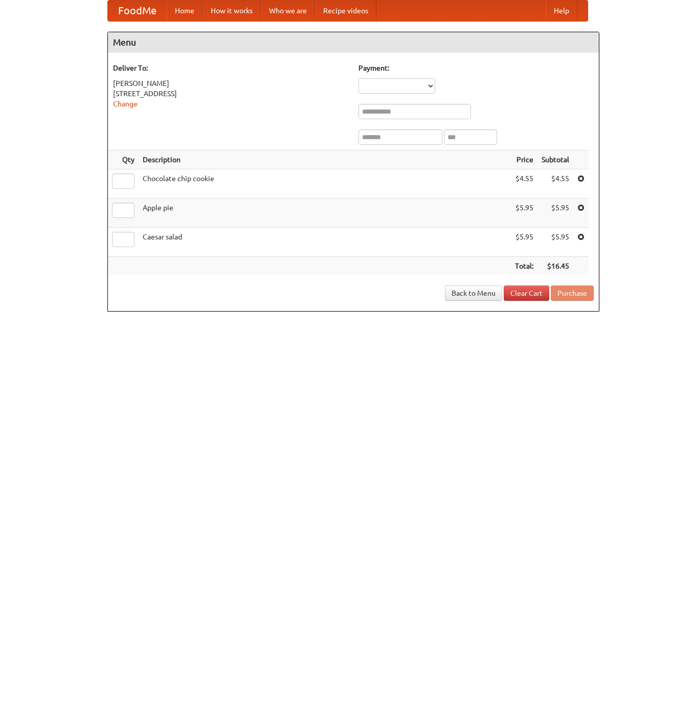 The height and width of the screenshot is (724, 695). Describe the element at coordinates (524, 160) in the screenshot. I see `th: Price` at that location.